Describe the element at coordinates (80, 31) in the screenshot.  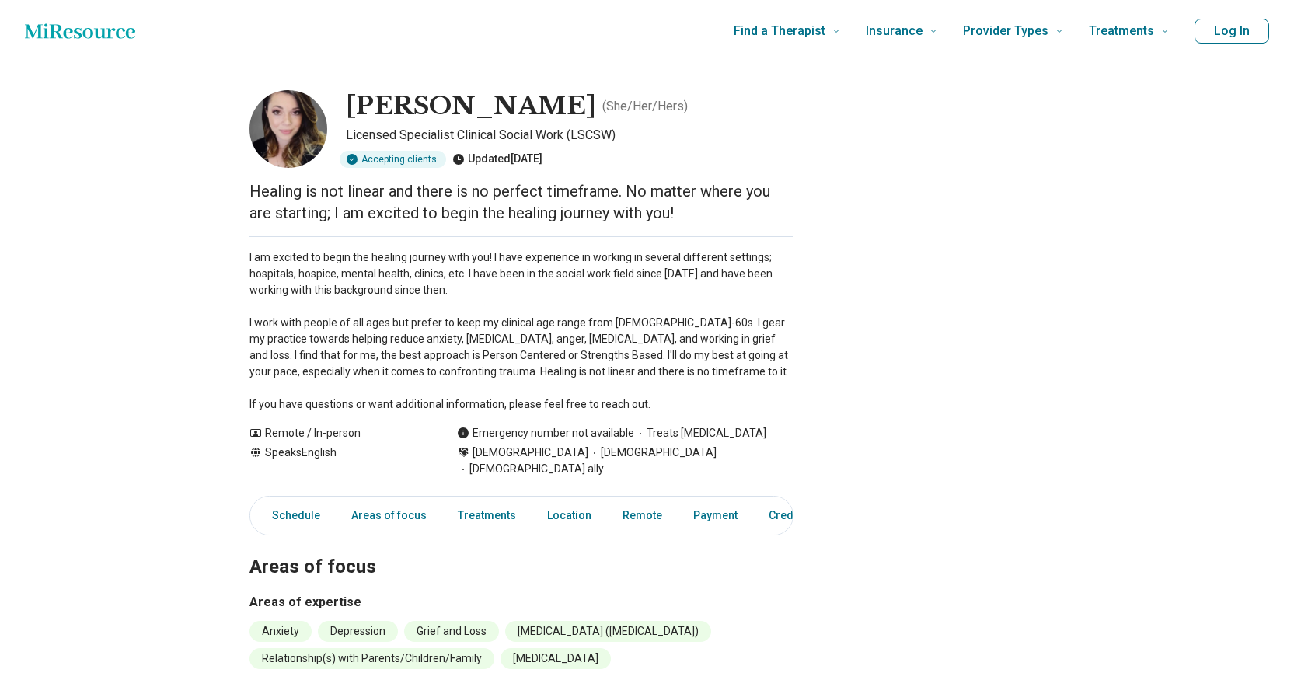
I see `a: Home page` at that location.